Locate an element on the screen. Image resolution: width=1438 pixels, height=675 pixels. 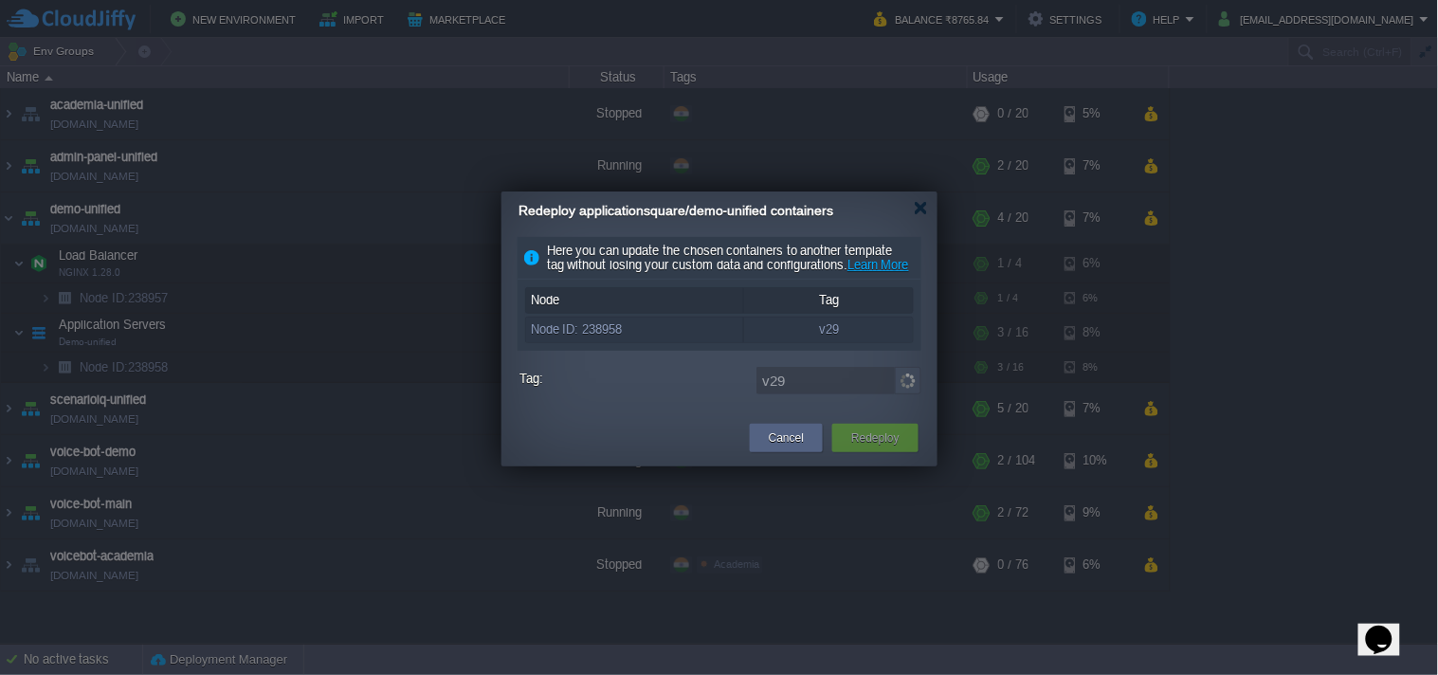
div: Here you can update the chosen containers to another template tag without losing your custom data... is located at coordinates (720, 258).